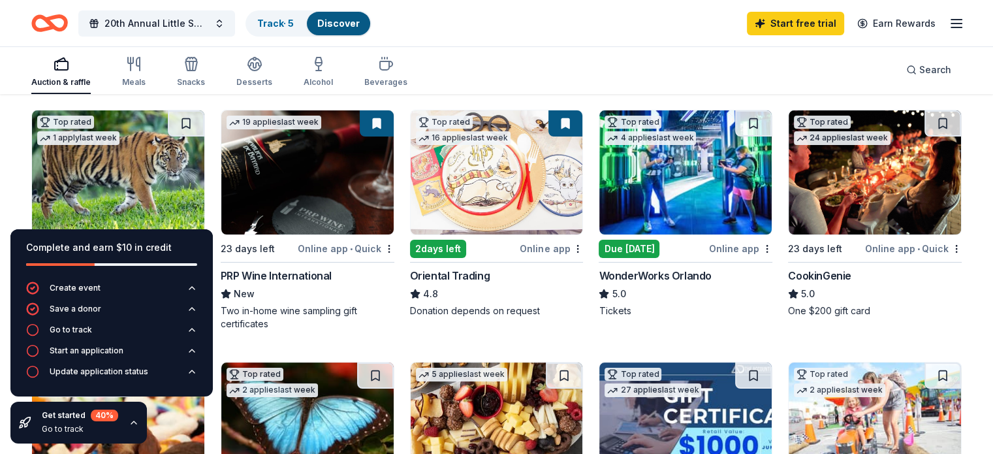 This screenshot has height=454, width=993. Describe the element at coordinates (430, 294) in the screenshot. I see `span: 4.8` at that location.